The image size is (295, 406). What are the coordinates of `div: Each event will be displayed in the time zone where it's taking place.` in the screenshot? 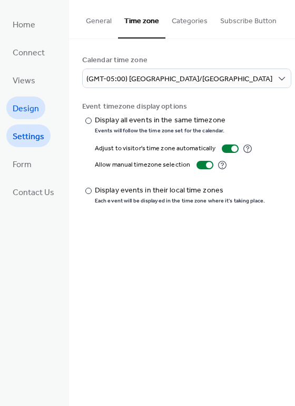 It's located at (180, 201).